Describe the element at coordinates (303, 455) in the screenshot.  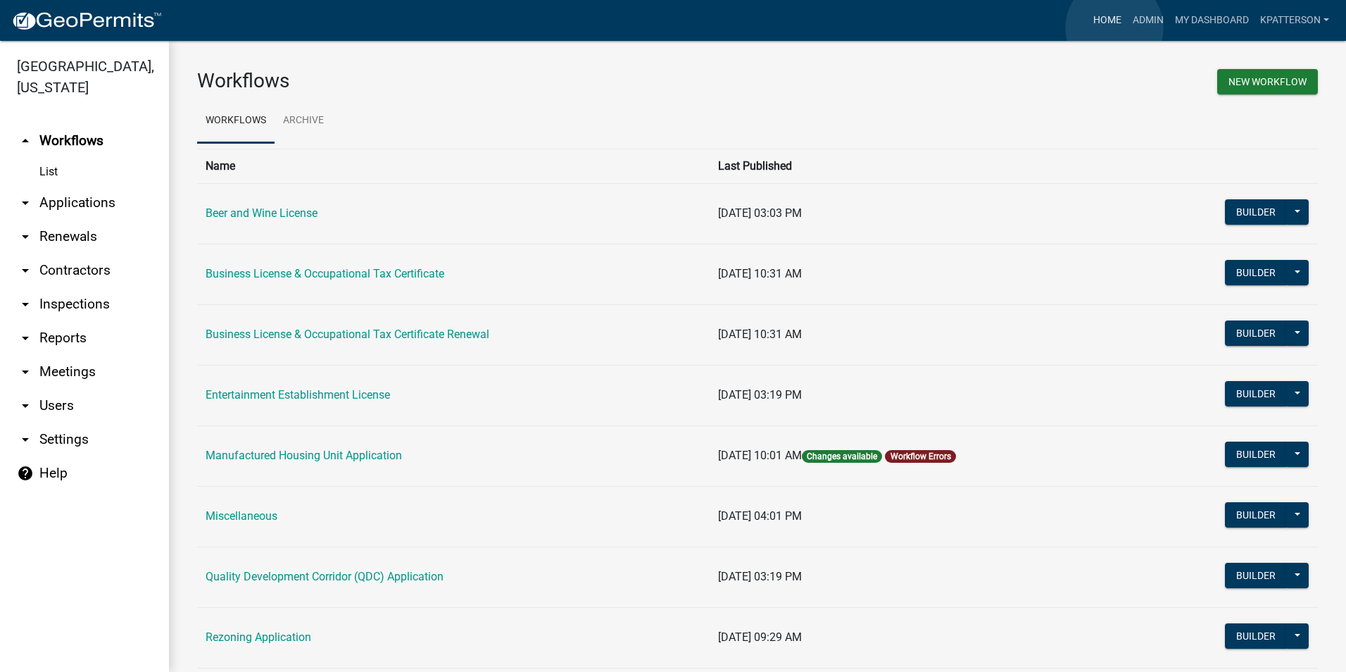
I see `a: Manufactured Housing Unit Application` at that location.